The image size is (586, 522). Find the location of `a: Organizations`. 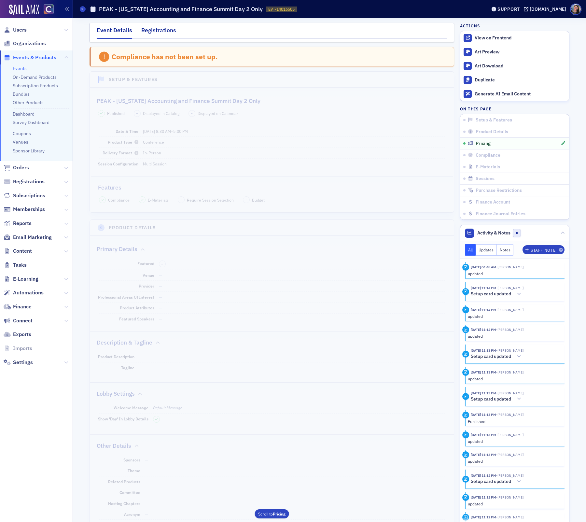

a: Organizations is located at coordinates (25, 44).